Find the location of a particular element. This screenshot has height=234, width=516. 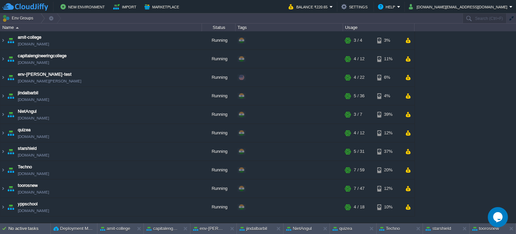

div: 3 / 7 is located at coordinates (358, 114).